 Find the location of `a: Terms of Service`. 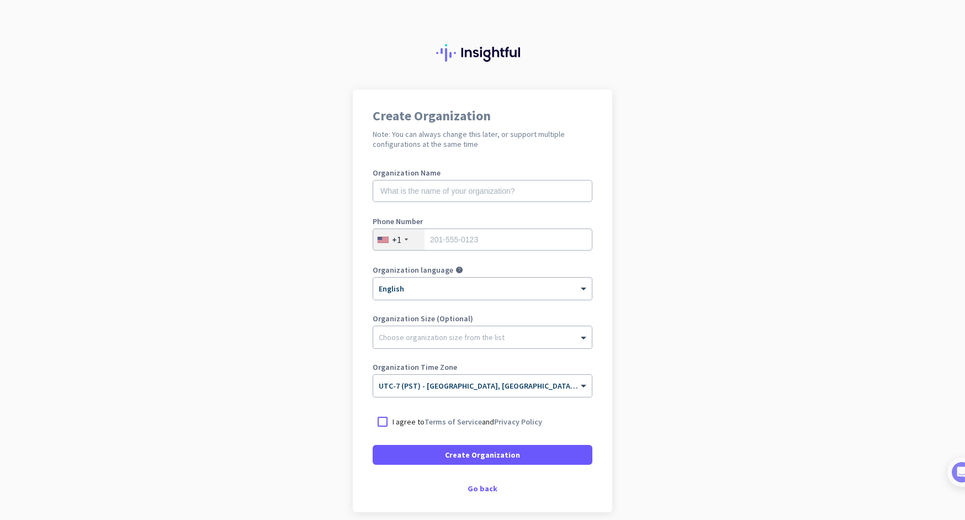

a: Terms of Service is located at coordinates (453, 422).